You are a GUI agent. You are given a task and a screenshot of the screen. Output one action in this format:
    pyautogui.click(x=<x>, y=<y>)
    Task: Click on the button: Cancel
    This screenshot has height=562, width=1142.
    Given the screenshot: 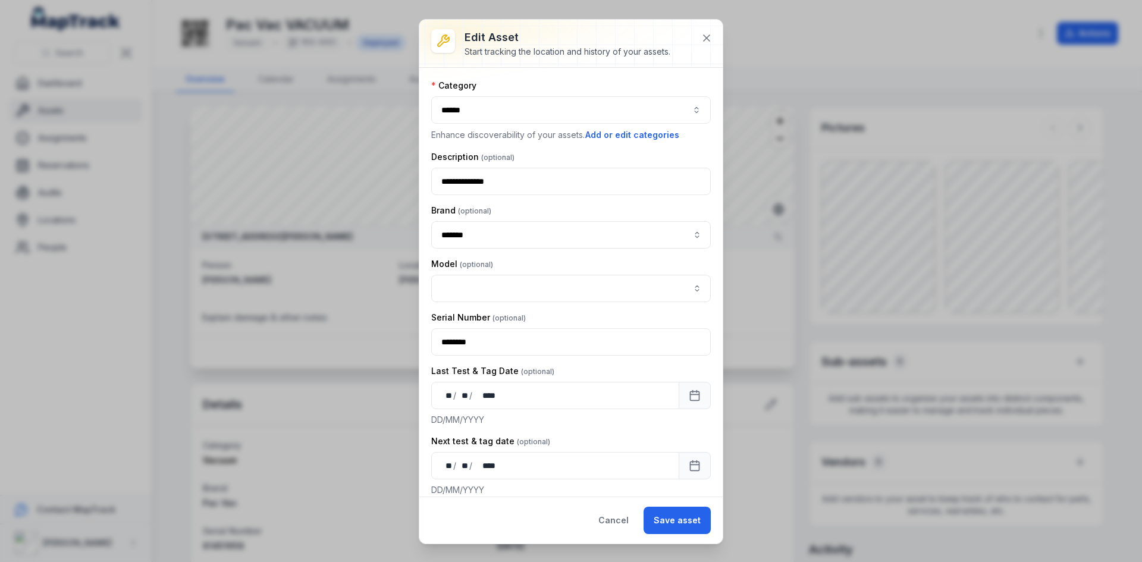 What is the action you would take?
    pyautogui.click(x=613, y=520)
    